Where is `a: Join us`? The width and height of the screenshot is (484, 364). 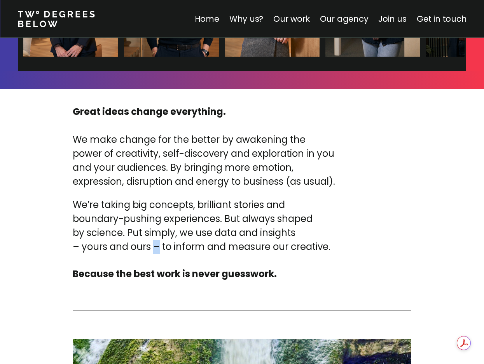 a: Join us is located at coordinates (392, 19).